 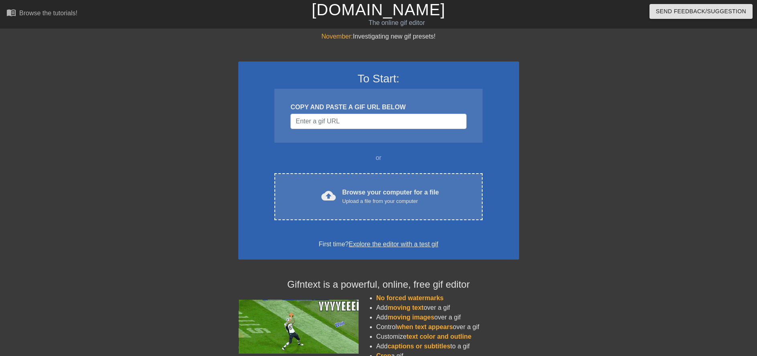 What do you see at coordinates (391, 201) in the screenshot?
I see `div: Upload a file from your computer` at bounding box center [391, 201].